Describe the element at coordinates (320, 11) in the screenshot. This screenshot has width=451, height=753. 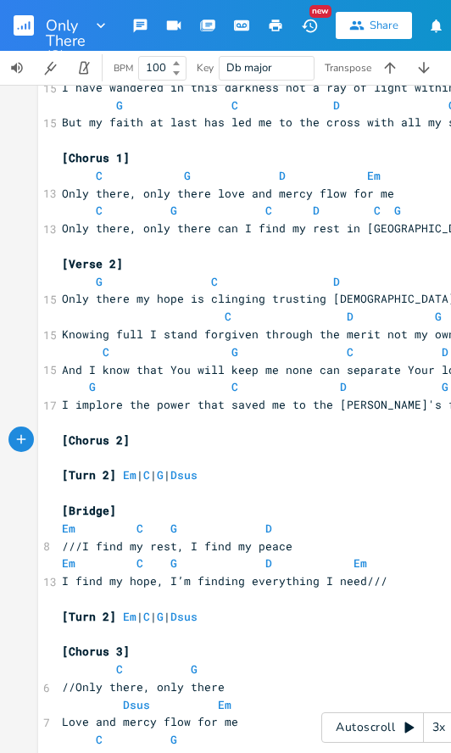
I see `div: New` at that location.